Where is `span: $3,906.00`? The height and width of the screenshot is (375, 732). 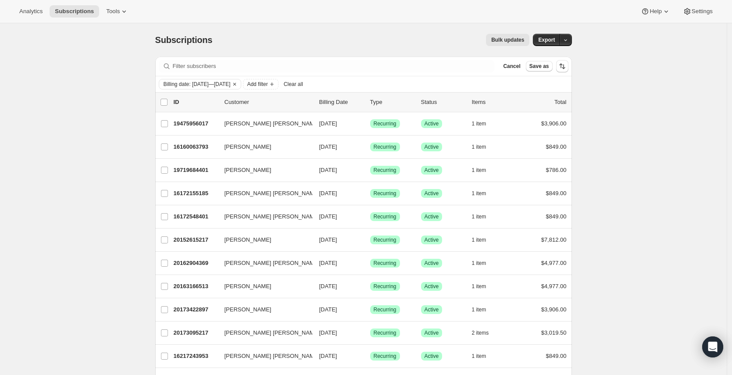
span: $3,906.00 is located at coordinates (554, 123).